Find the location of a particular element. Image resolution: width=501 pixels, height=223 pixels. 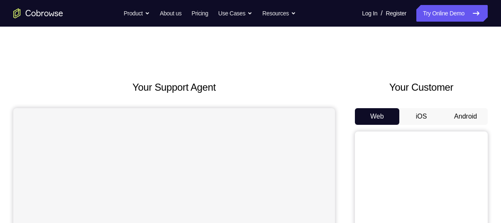

a: Log In is located at coordinates (370, 13).